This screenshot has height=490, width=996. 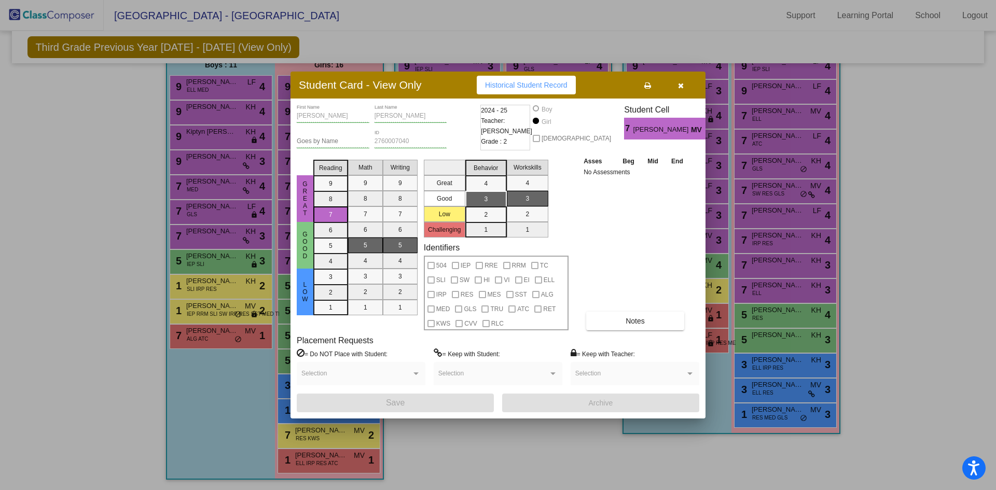 What do you see at coordinates (395, 403) in the screenshot?
I see `button: Save` at bounding box center [395, 403].